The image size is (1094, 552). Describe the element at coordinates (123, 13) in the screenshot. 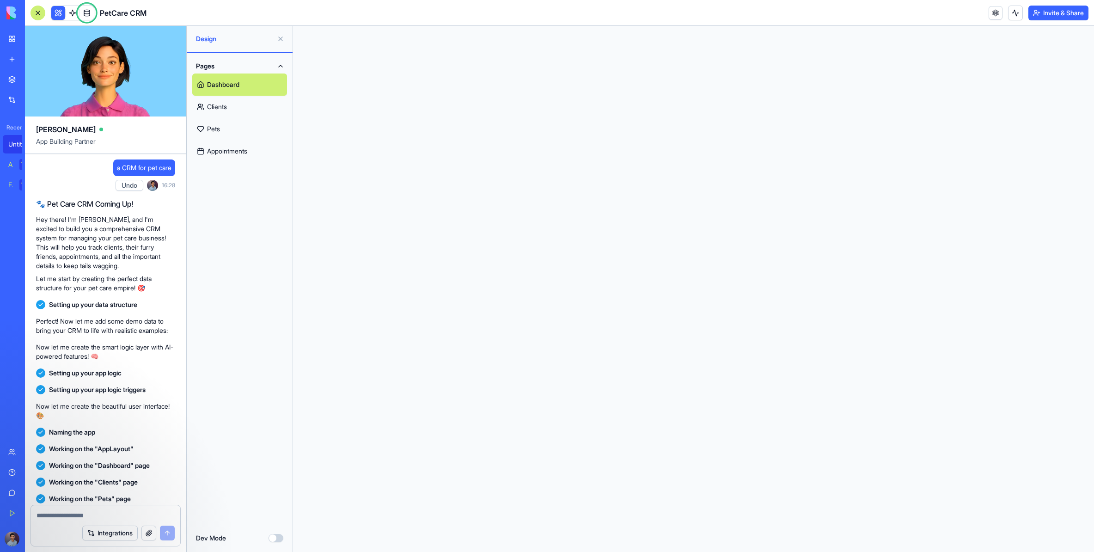

I see `span: PetCare CRM` at that location.